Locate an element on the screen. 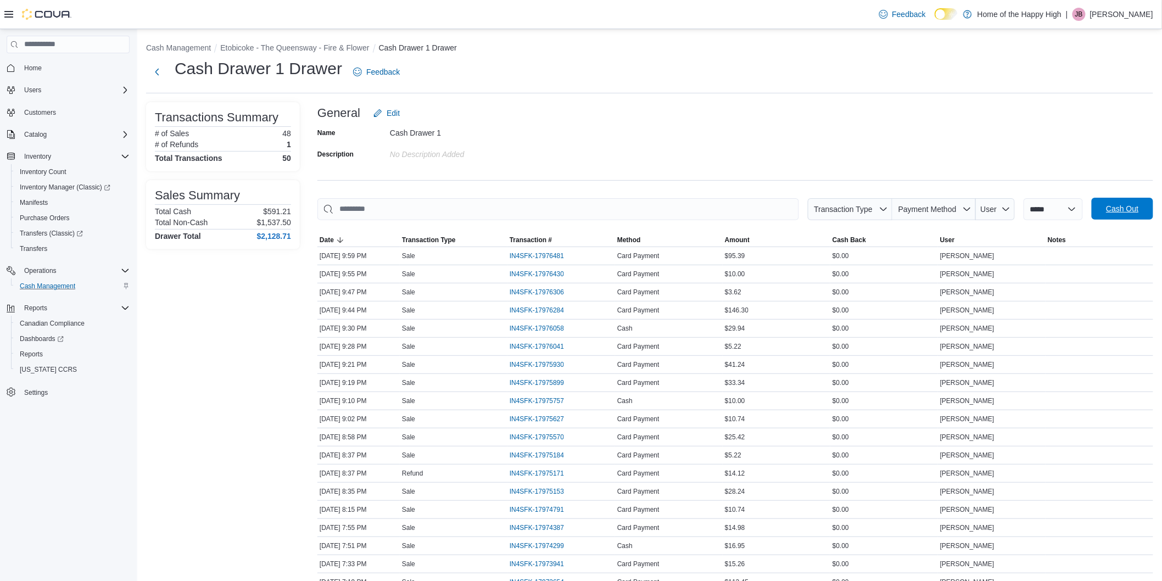 The height and width of the screenshot is (581, 1162). p: $1,537.50 is located at coordinates (274, 222).